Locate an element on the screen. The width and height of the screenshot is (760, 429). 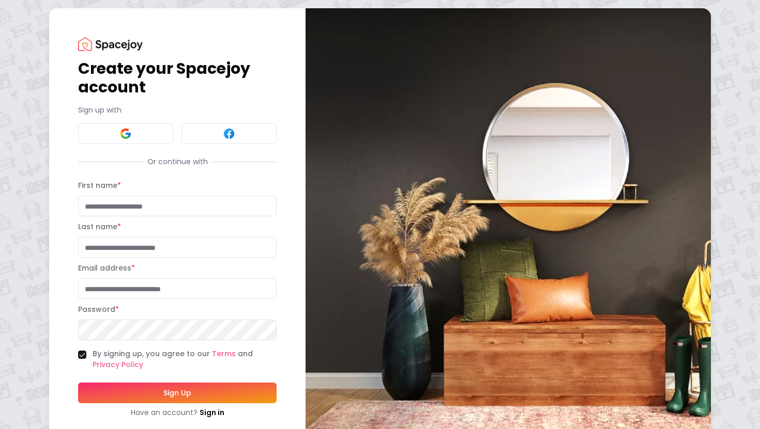
label: Password is located at coordinates (98, 310).